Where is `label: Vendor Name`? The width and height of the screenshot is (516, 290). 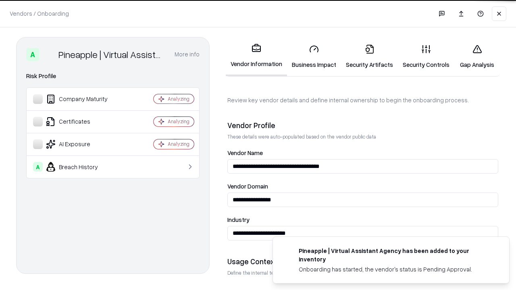 label: Vendor Name is located at coordinates (363, 153).